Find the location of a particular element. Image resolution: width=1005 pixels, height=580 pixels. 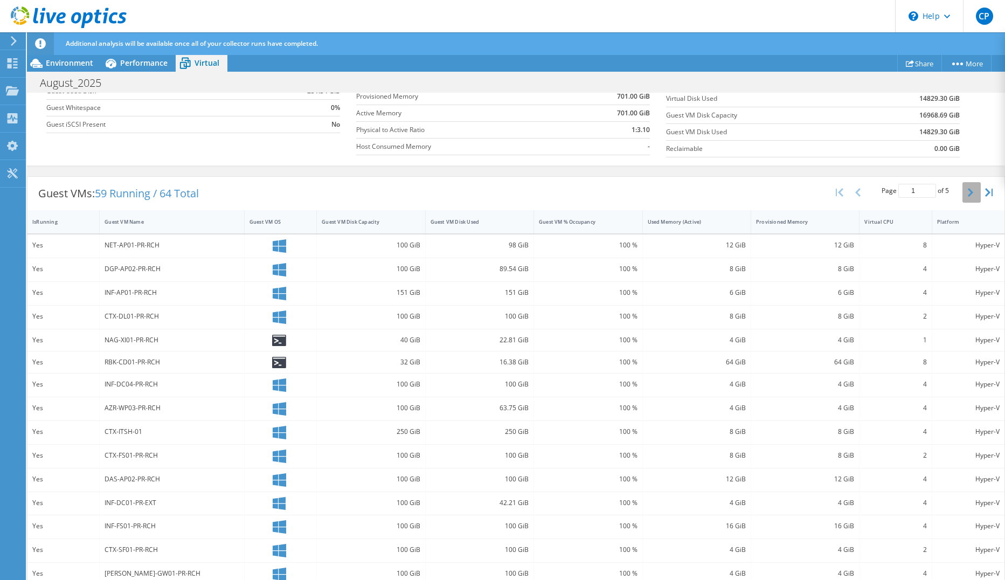

div: INF-DC04-PR-RCH is located at coordinates (172, 384).